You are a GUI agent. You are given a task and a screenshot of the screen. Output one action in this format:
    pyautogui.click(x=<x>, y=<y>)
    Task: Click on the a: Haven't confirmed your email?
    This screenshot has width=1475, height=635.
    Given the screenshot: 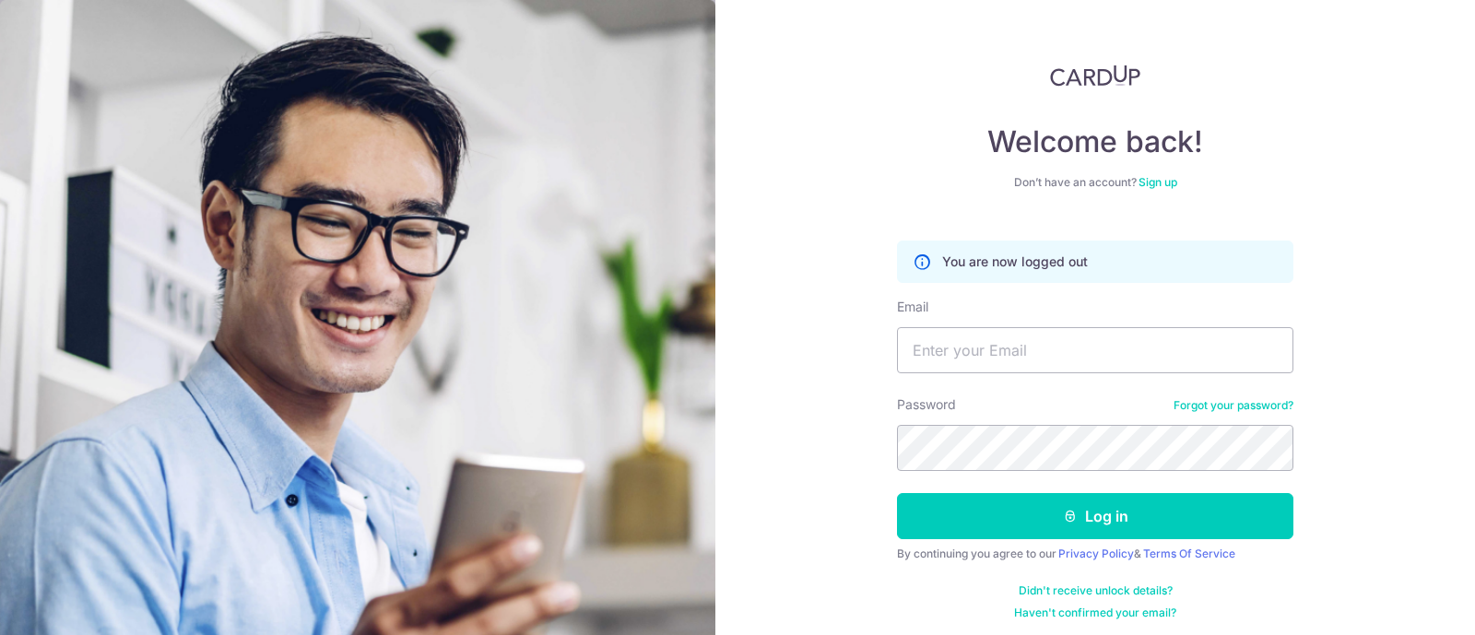 What is the action you would take?
    pyautogui.click(x=1096, y=613)
    